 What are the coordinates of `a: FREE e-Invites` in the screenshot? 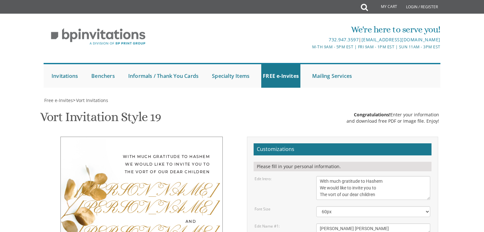 It's located at (281, 76).